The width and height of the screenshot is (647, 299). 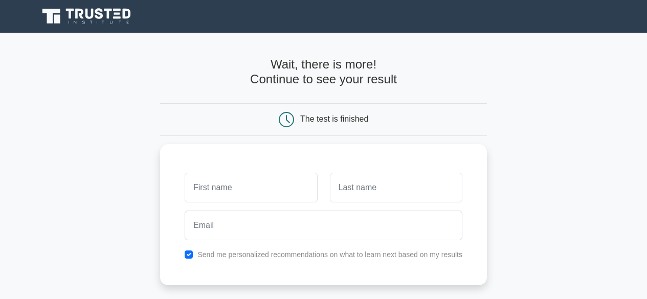 I want to click on div: The test is finished, so click(x=334, y=119).